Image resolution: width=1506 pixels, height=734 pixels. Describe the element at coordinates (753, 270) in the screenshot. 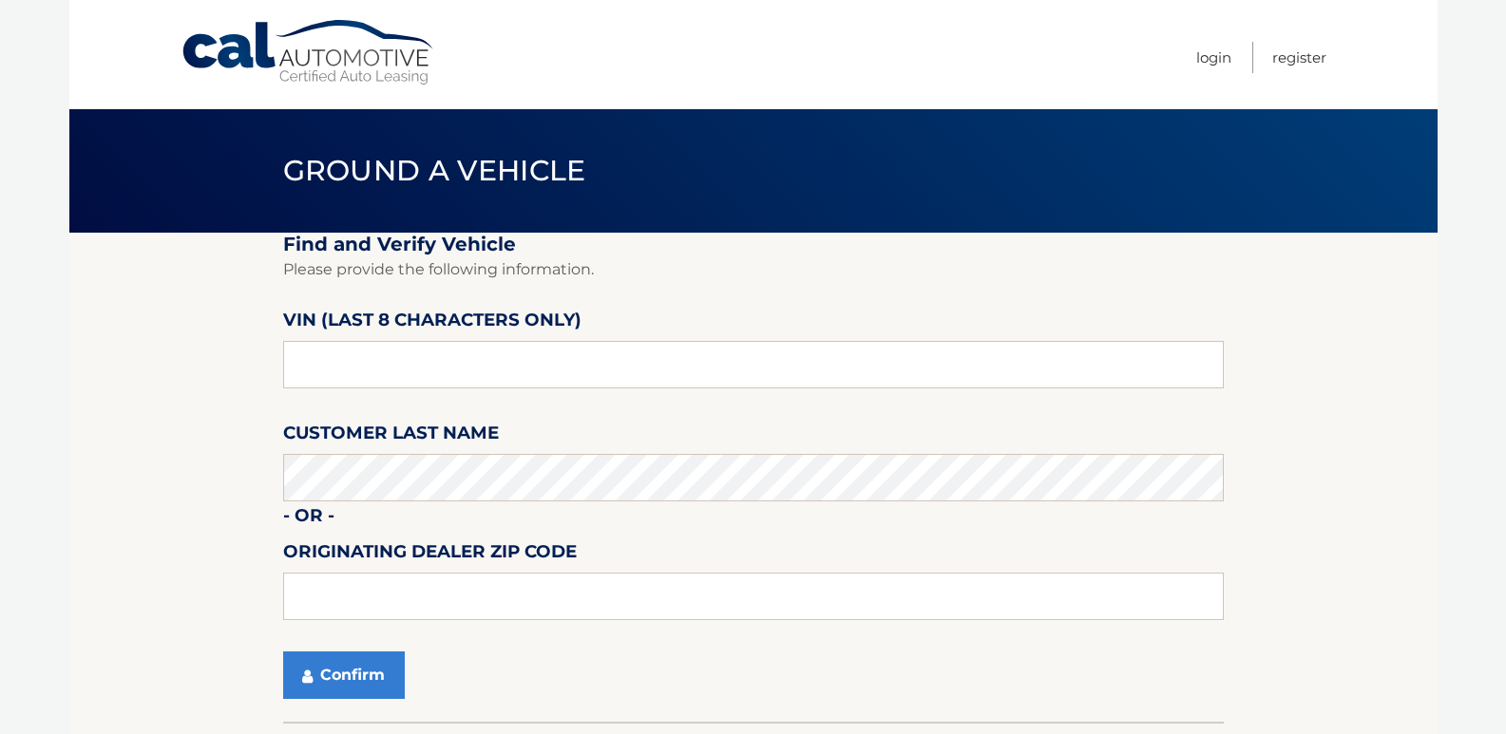

I see `p: Please provide the following information.` at that location.